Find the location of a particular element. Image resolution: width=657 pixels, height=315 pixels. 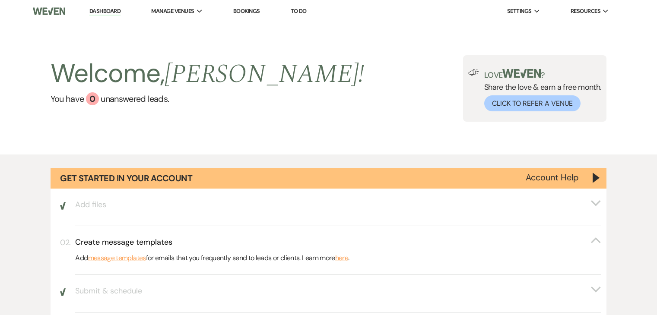

button: Add files is located at coordinates (338, 205).